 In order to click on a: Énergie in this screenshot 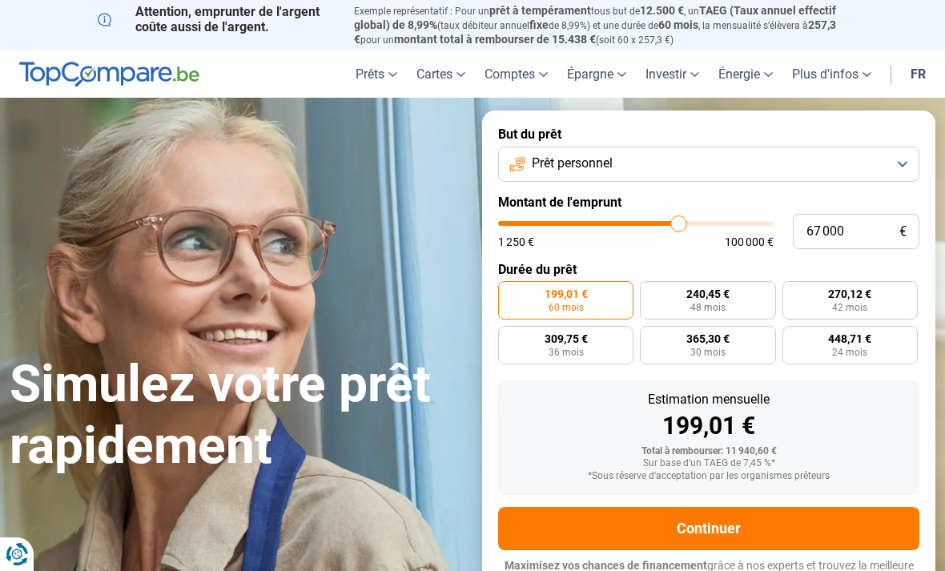, I will do `click(746, 74)`.